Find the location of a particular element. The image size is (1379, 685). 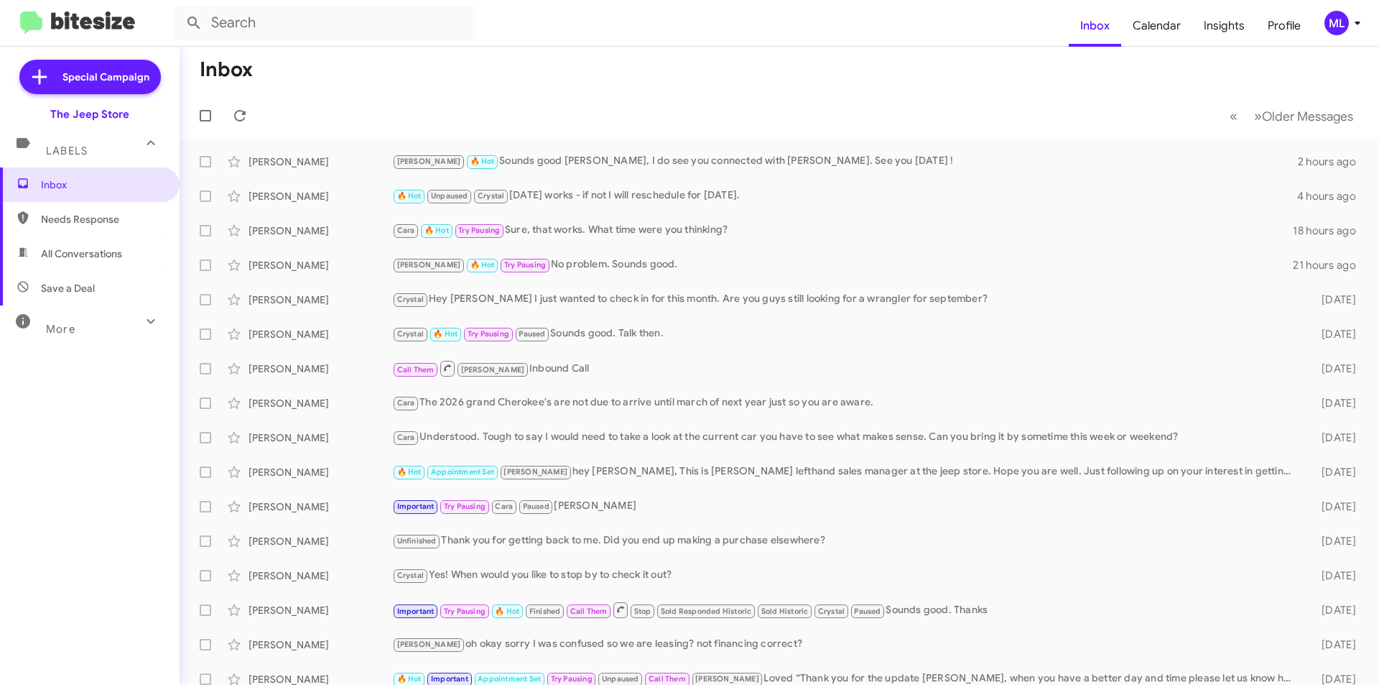

div: Thank you for getting back to me. Did you end up making a purchase elsewhere? is located at coordinates (846, 540).